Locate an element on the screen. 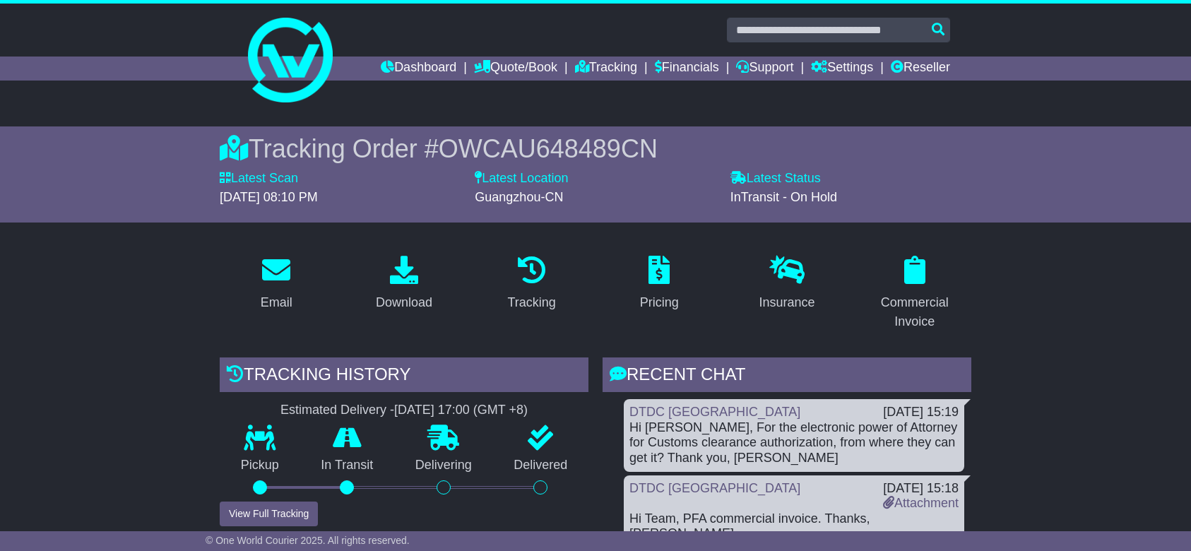 The width and height of the screenshot is (1191, 551). div: Commercial Invoice is located at coordinates (914, 312).